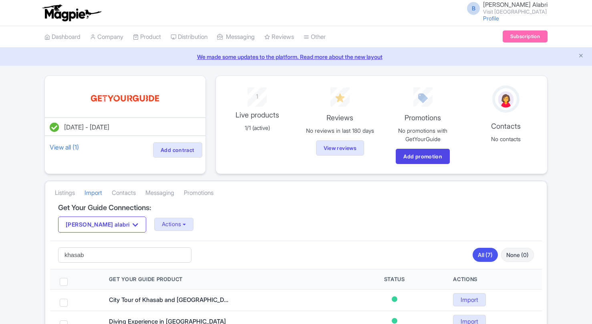 The image size is (592, 324). Describe the element at coordinates (177, 150) in the screenshot. I see `a: Add contract` at that location.